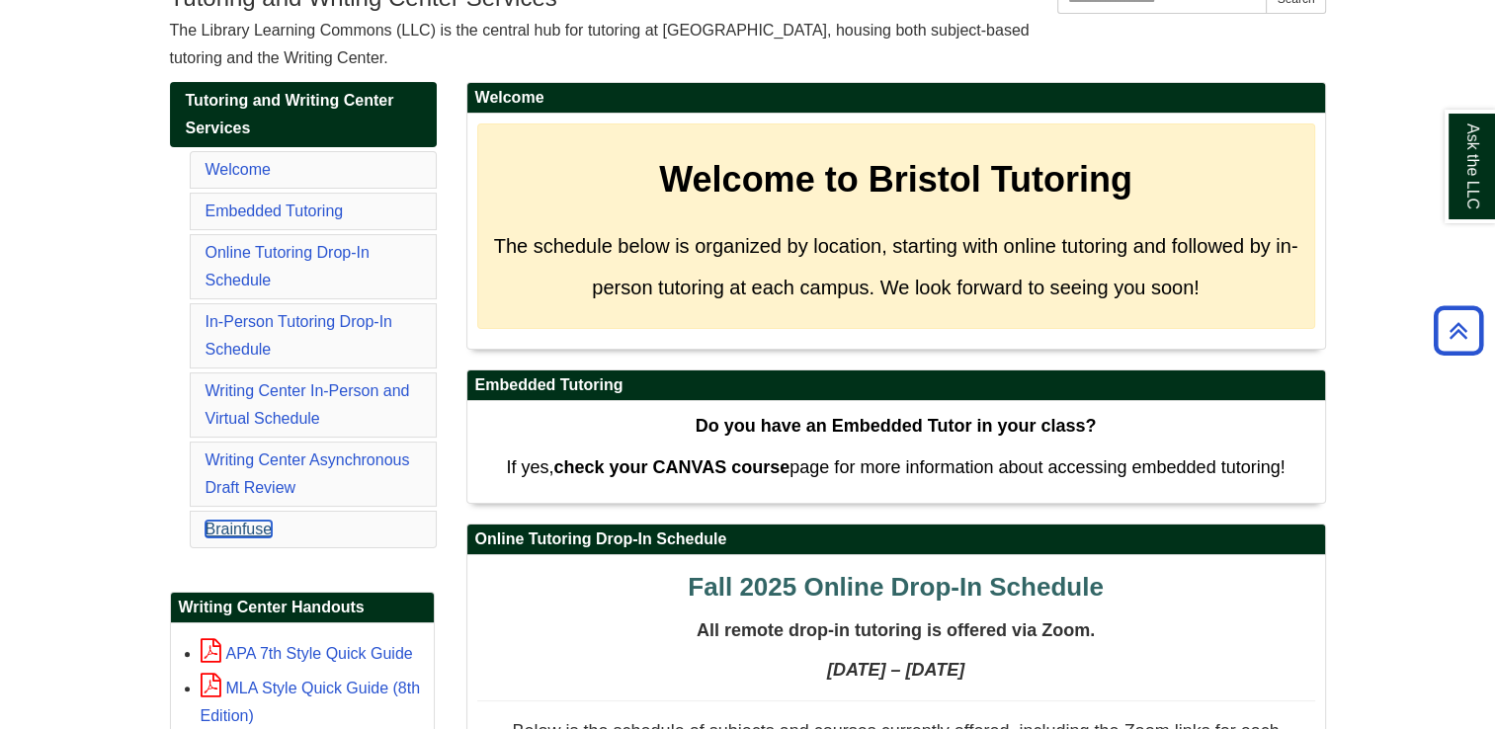  What do you see at coordinates (895, 587) in the screenshot?
I see `span: Fall 2025 Online Drop-In Schedule` at bounding box center [895, 587].